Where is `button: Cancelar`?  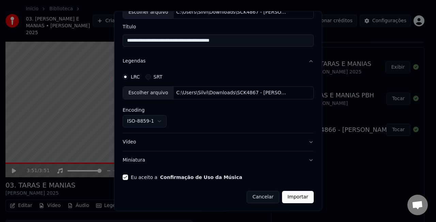
button: Cancelar is located at coordinates (263, 197).